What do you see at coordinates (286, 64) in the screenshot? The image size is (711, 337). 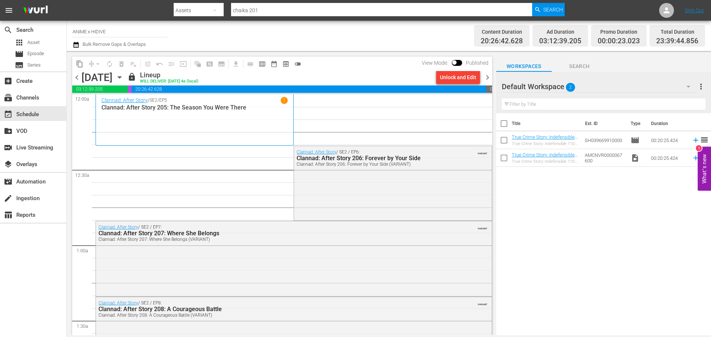 I see `span: View Backup` at bounding box center [286, 64].